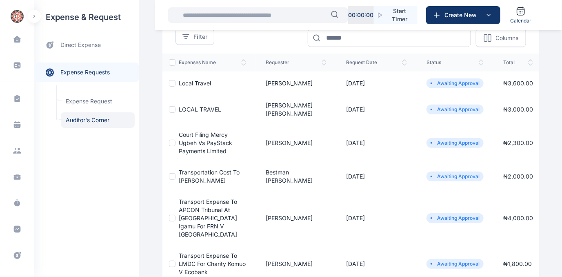 Image resolution: width=562 pixels, height=277 pixels. What do you see at coordinates (517, 263) in the screenshot?
I see `span: ₦ 1,800.00` at bounding box center [517, 263].